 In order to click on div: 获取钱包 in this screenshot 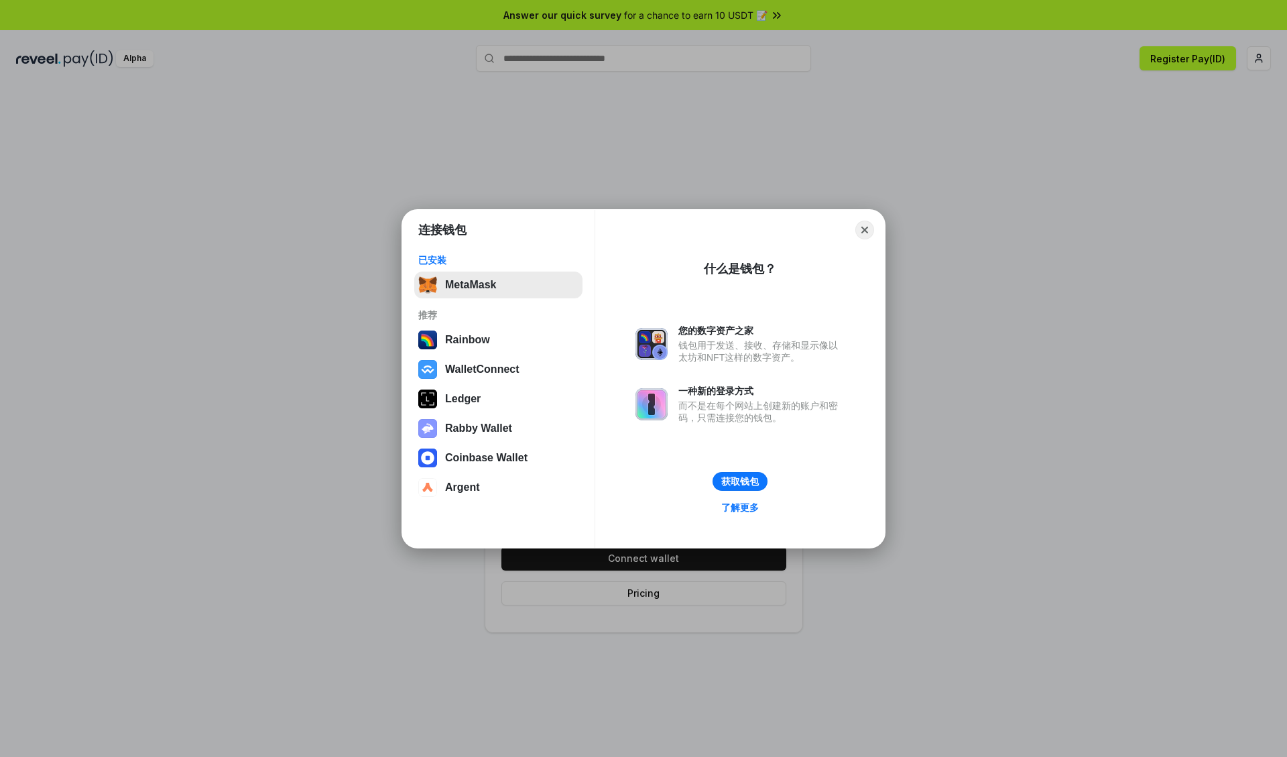, I will do `click(740, 481)`.